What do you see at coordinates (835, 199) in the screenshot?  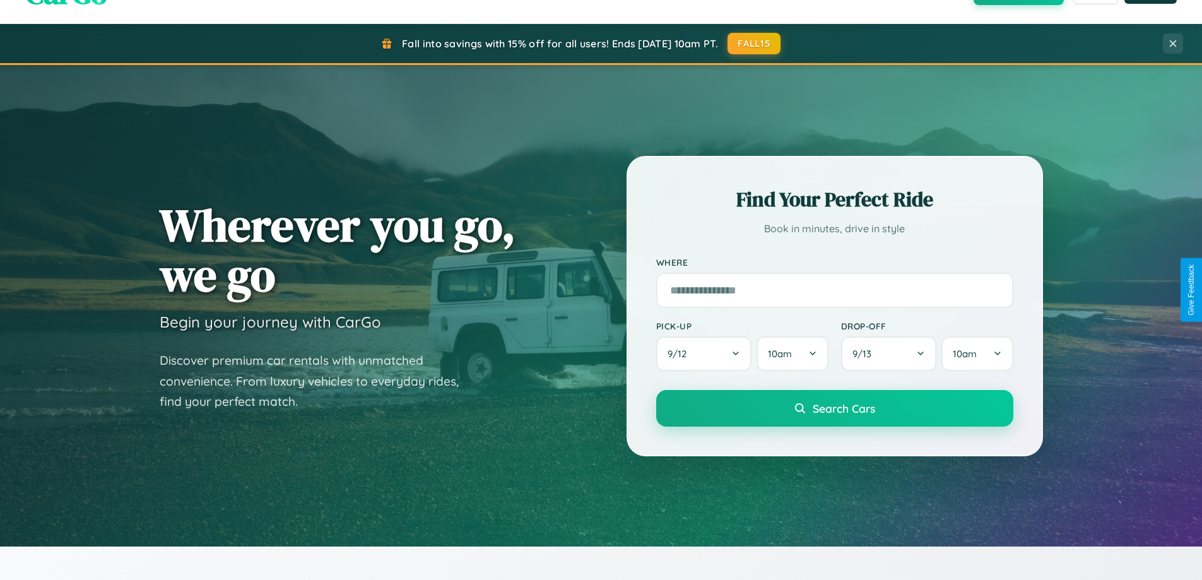 I see `h2: Find Your Perfect Ride` at bounding box center [835, 199].